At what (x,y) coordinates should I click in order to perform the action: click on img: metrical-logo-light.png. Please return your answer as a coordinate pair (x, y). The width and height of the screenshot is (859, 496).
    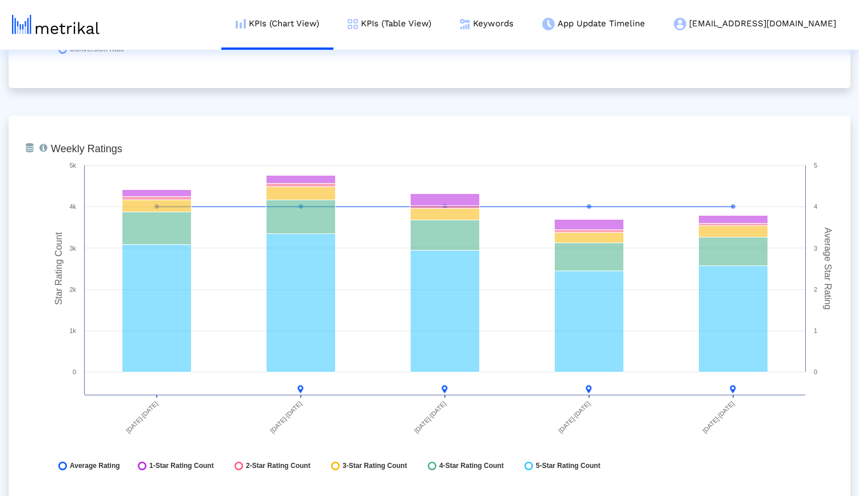
    Looking at the image, I should click on (56, 25).